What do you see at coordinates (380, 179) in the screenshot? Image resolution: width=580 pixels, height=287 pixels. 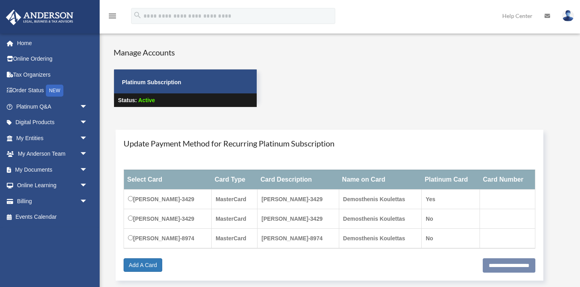 I see `th: Name on Card` at bounding box center [380, 179].